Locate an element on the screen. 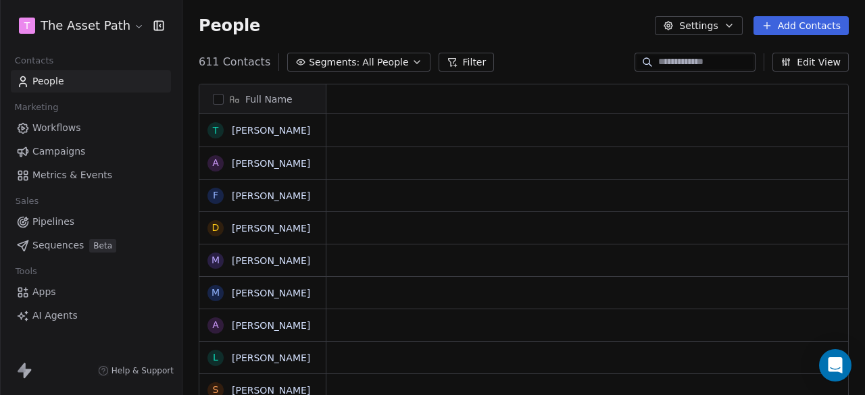 The image size is (865, 395). span: Beta is located at coordinates (103, 246).